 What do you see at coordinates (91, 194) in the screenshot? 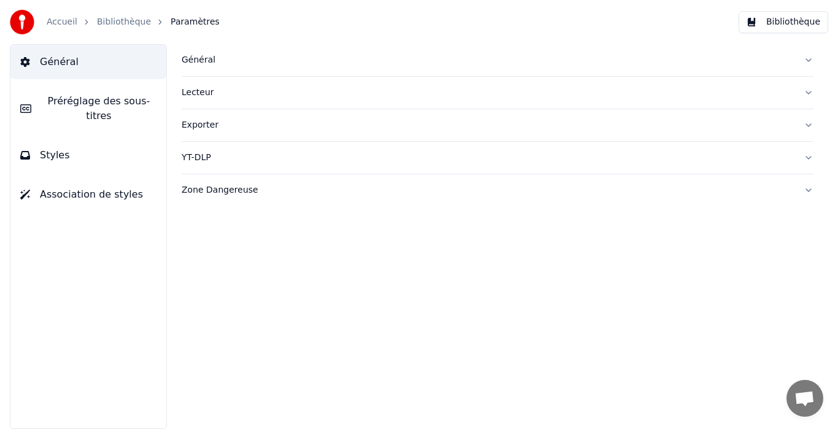
I see `span: Association de styles` at bounding box center [91, 194].